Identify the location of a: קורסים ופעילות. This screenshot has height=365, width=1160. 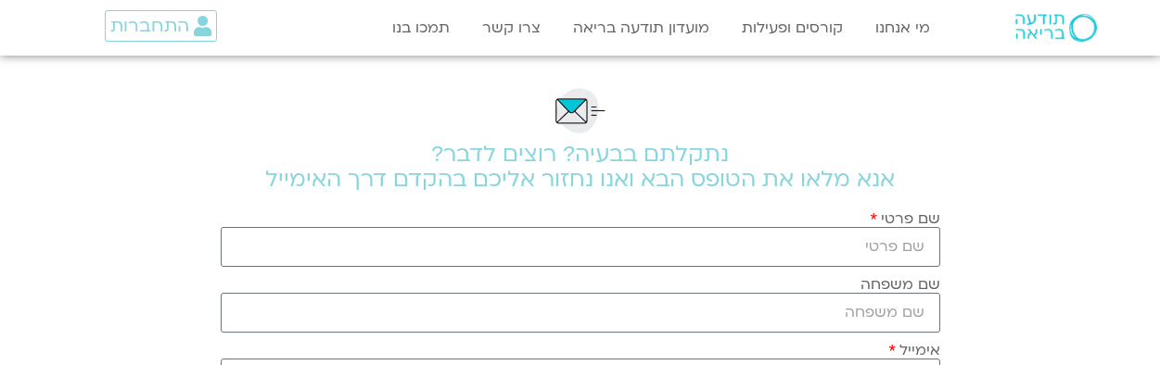
(792, 28).